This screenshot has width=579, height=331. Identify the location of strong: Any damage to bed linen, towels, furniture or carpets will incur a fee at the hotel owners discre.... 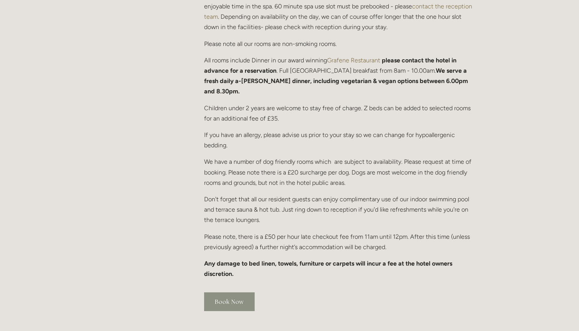
(329, 269).